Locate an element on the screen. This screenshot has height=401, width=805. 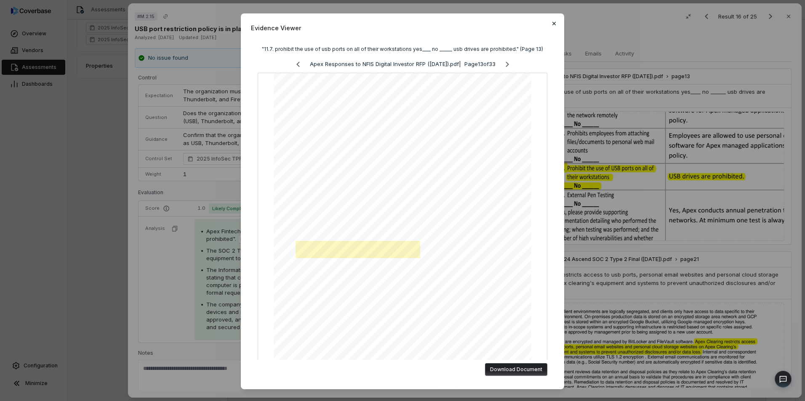
button: Previous page is located at coordinates (298, 64).